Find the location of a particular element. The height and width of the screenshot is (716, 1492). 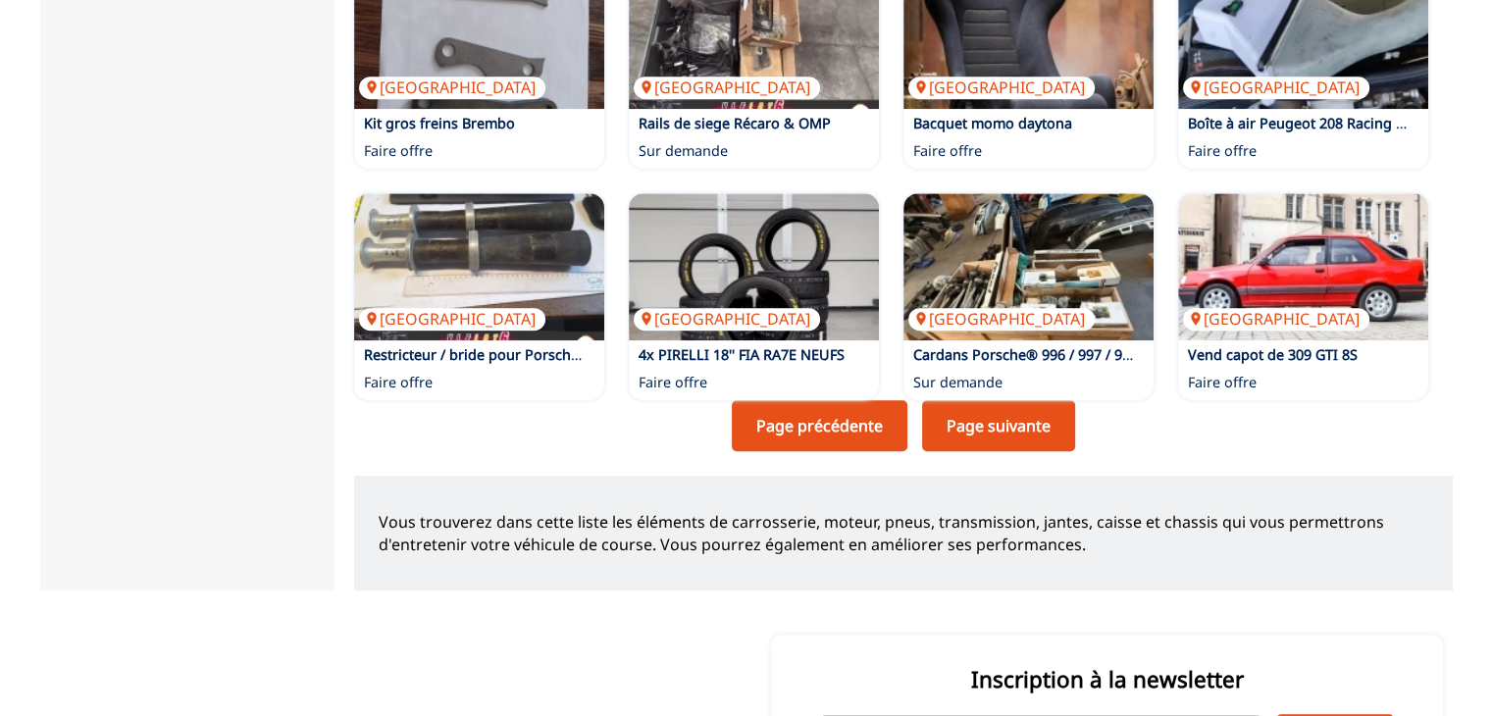

a: Cardans Porsche® 996 / 997 / 991 – GT3 / CUP / R / RSR is located at coordinates (1096, 354).